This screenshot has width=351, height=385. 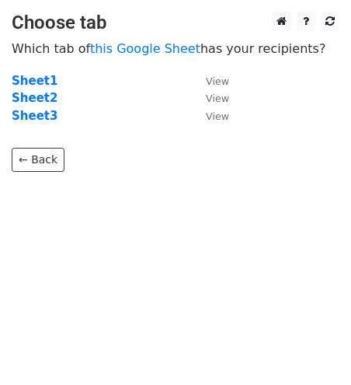 What do you see at coordinates (34, 81) in the screenshot?
I see `strong: Sheet1` at bounding box center [34, 81].